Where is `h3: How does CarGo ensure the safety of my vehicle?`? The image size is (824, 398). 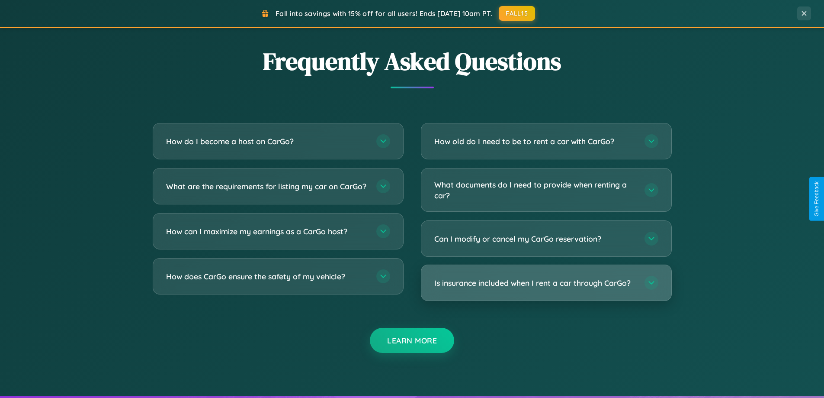
h3: How does CarGo ensure the safety of my vehicle? is located at coordinates (267, 276).